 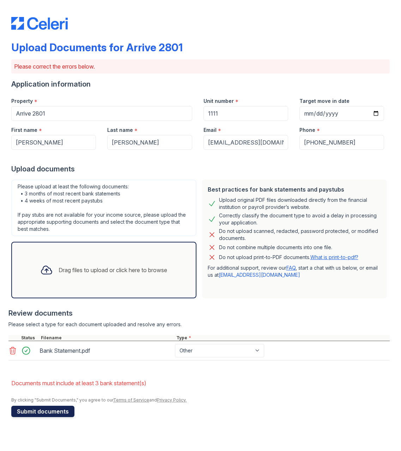 I want to click on div: By clicking "Submit Documents," you agree to our and, so click(x=201, y=400).